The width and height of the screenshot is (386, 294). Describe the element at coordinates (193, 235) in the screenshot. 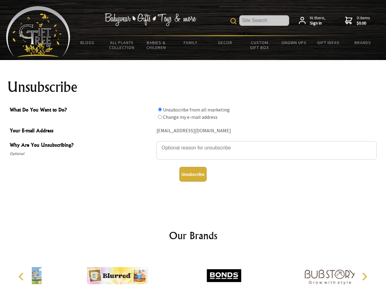

I see `h2: Our Brands` at that location.